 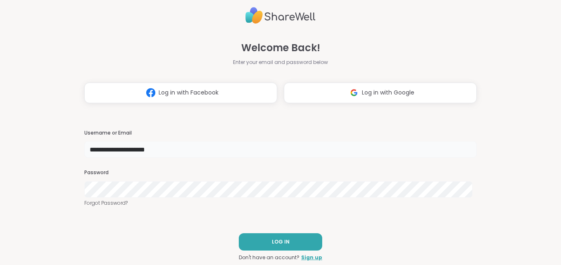 What do you see at coordinates (312, 258) in the screenshot?
I see `a: Sign up` at bounding box center [312, 258].